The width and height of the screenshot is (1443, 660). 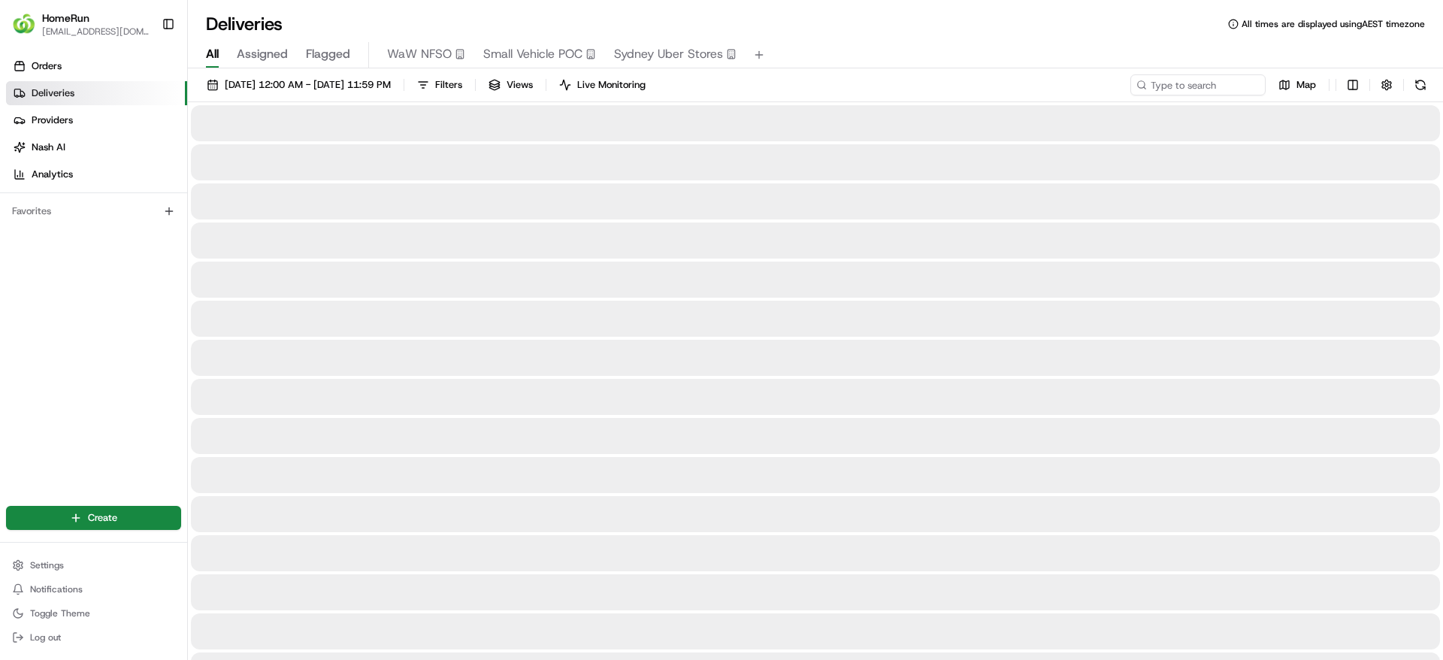 What do you see at coordinates (1198, 85) in the screenshot?
I see `input: Type to search` at bounding box center [1198, 85].